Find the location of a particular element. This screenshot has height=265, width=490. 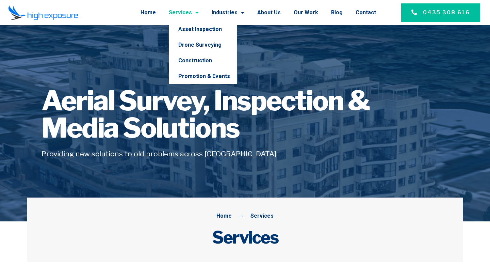

a: Promotion & Events is located at coordinates (203, 76).